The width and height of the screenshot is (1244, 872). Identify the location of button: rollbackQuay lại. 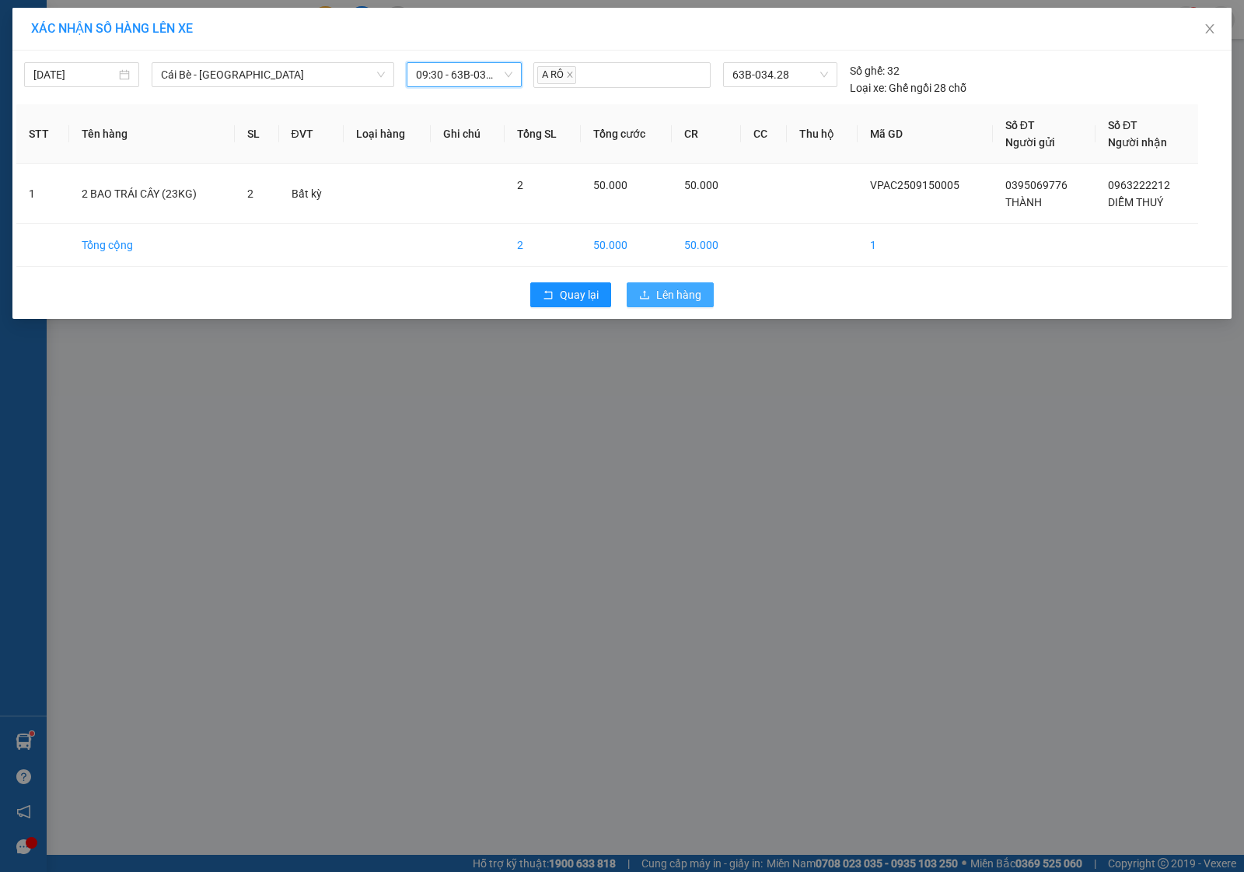
(571, 295).